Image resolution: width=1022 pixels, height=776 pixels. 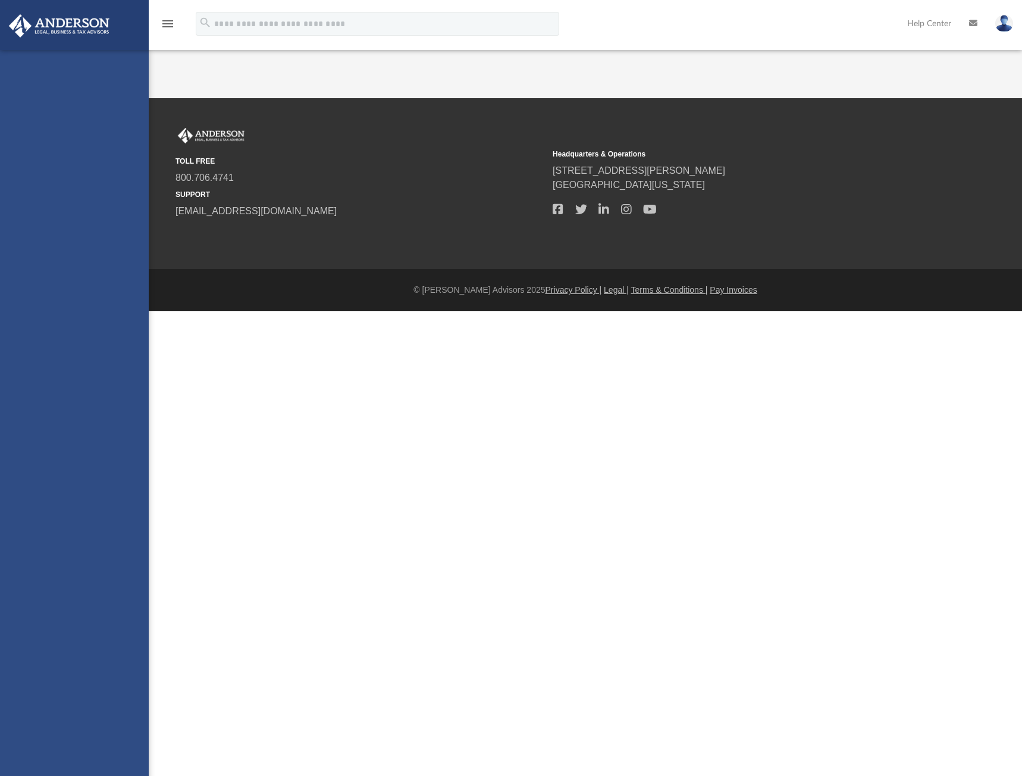 I want to click on a: Pay Invoices, so click(x=733, y=290).